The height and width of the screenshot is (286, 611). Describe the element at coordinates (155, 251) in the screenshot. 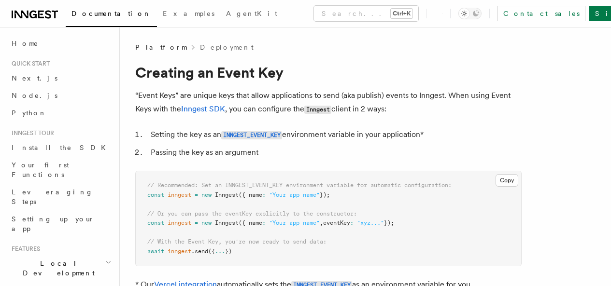

I see `span: await` at that location.